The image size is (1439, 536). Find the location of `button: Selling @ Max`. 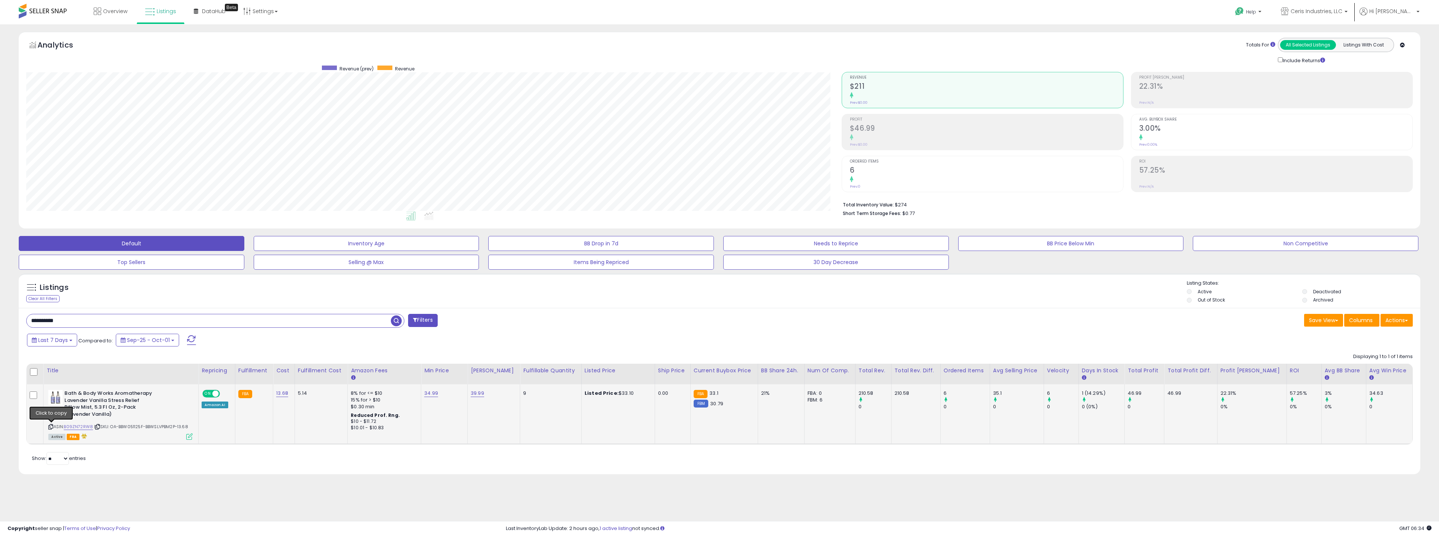

button: Selling @ Max is located at coordinates (366, 262).